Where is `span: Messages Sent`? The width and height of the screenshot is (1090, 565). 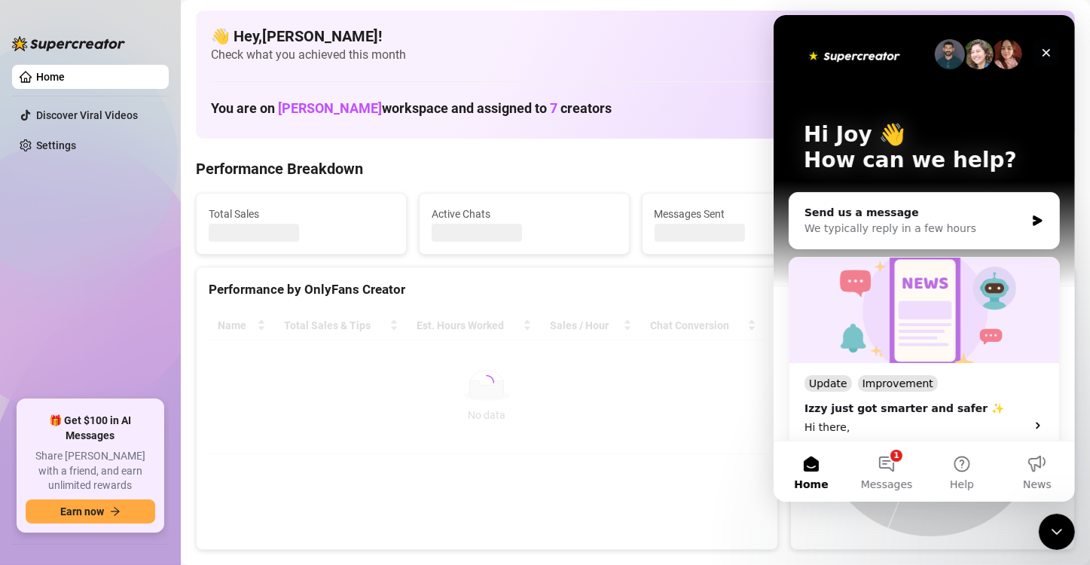
span: Messages Sent is located at coordinates (747, 214).